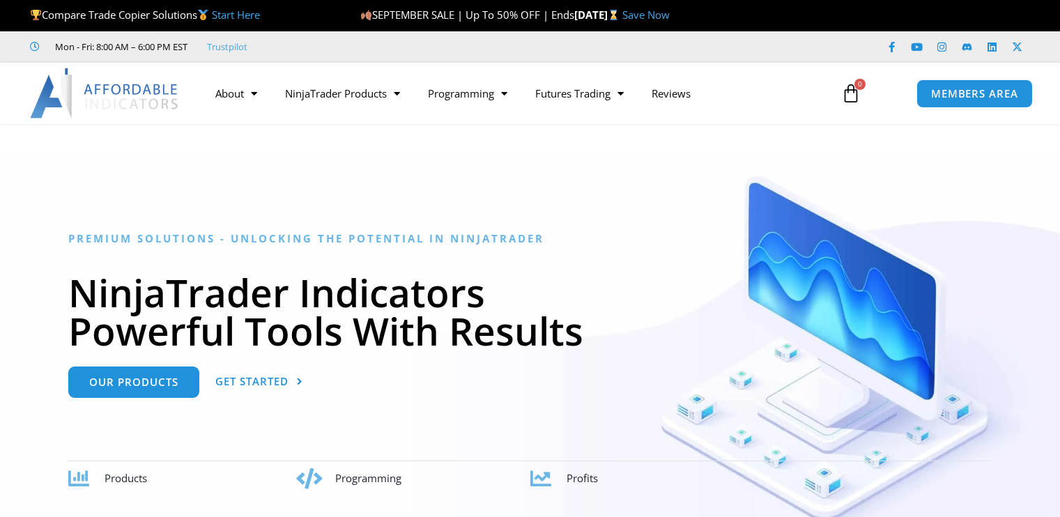 The image size is (1060, 517). What do you see at coordinates (582, 478) in the screenshot?
I see `span: Profits` at bounding box center [582, 478].